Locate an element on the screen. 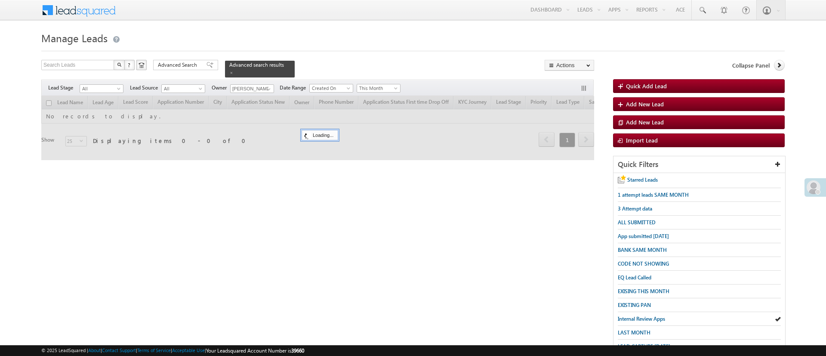  span: Lead Source is located at coordinates (145, 88).